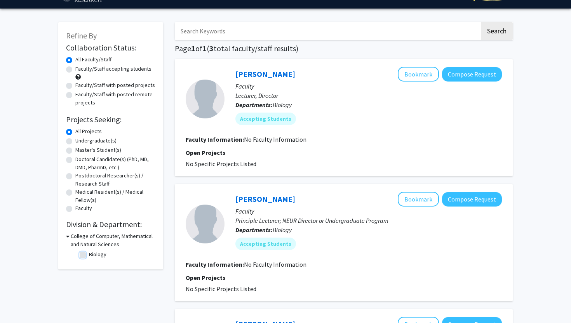 The height and width of the screenshot is (323, 571). Describe the element at coordinates (344, 49) in the screenshot. I see `h1: Page of ( total faculty/staff results)` at that location.